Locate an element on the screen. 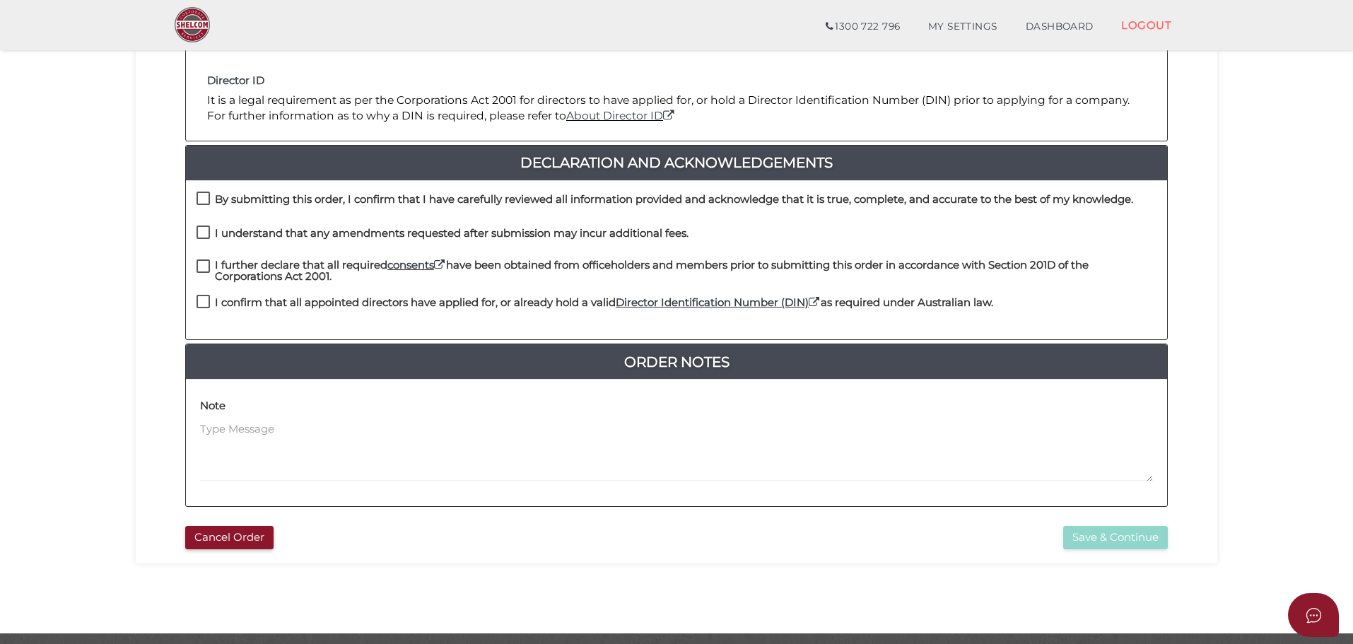 The width and height of the screenshot is (1353, 644). h4: Order Notes is located at coordinates (676, 362).